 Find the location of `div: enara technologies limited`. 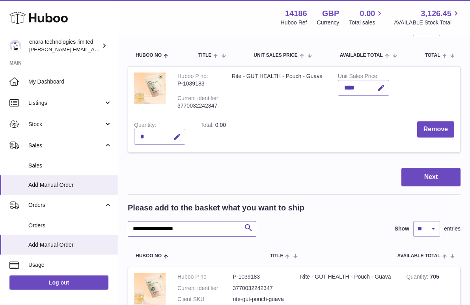

div: enara technologies limited is located at coordinates (65, 46).